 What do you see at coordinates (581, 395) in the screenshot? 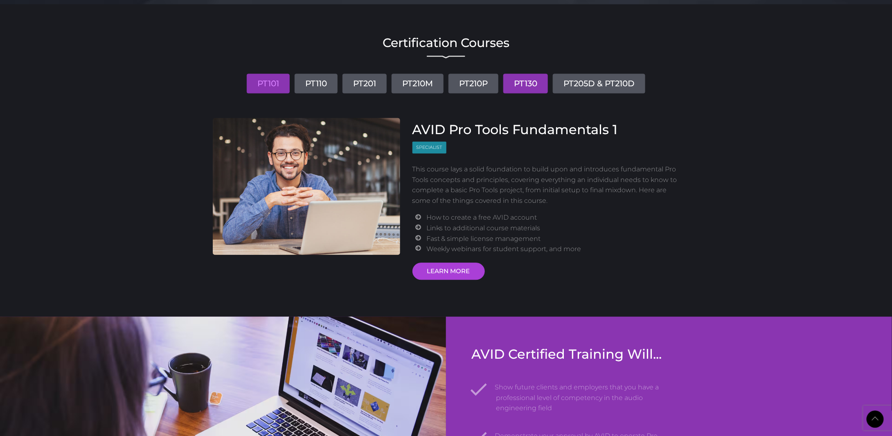
I see `li: Show future clients and employers that you have a professional level of competency in the audio e...` at bounding box center [581, 395].